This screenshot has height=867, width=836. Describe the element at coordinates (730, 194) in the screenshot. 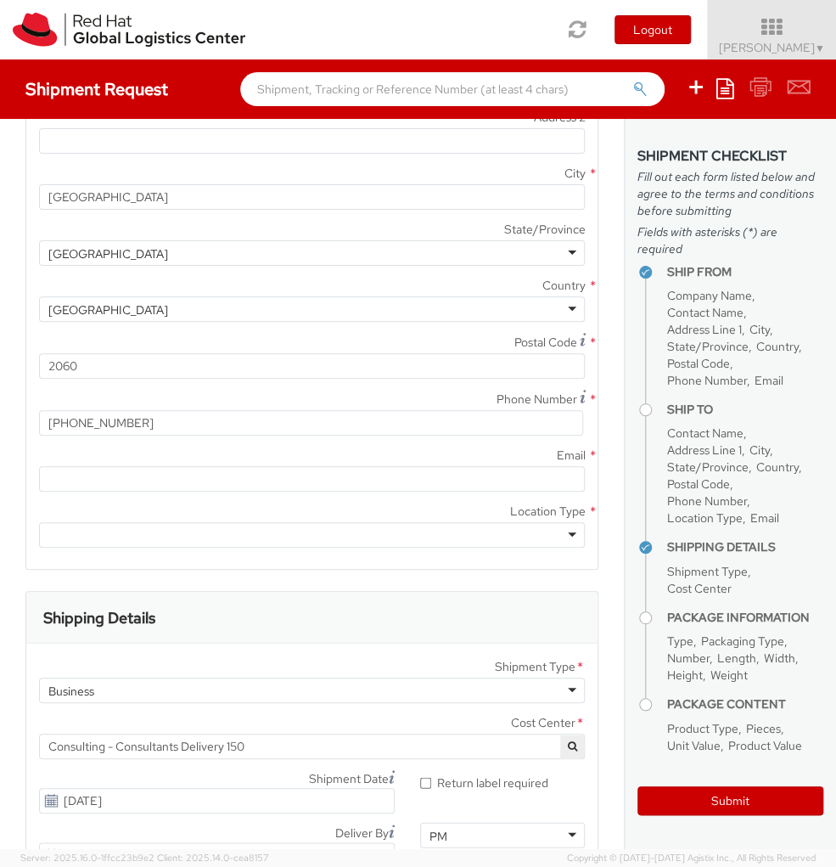

I see `span: Fill out each form listed below and agree to the terms and conditions before submitting` at that location.